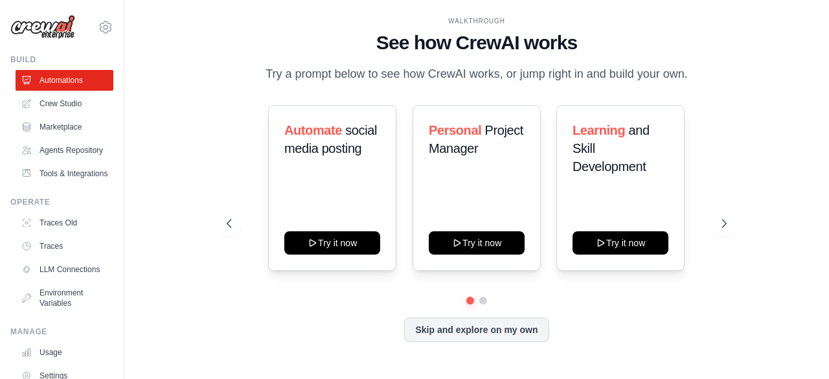 This screenshot has height=379, width=829. What do you see at coordinates (64, 352) in the screenshot?
I see `a: Usage` at bounding box center [64, 352].